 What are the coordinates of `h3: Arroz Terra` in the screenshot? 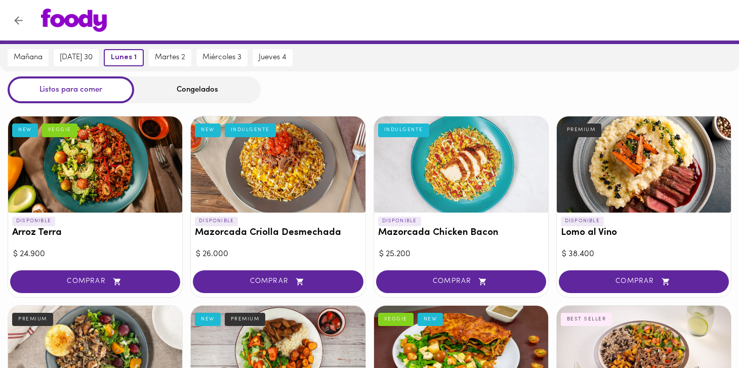 It's located at (95, 233).